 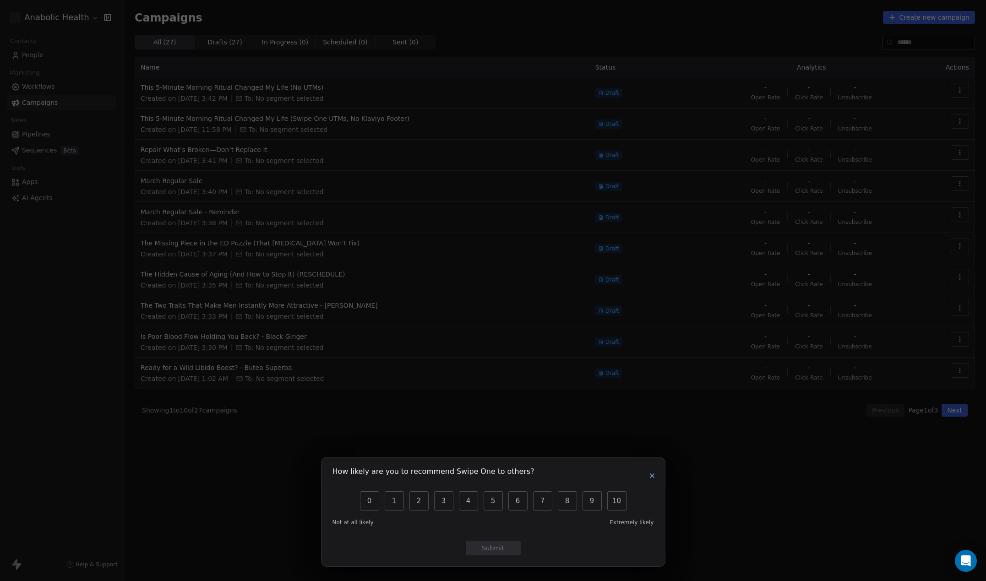 I want to click on span: Extremely likely, so click(x=631, y=522).